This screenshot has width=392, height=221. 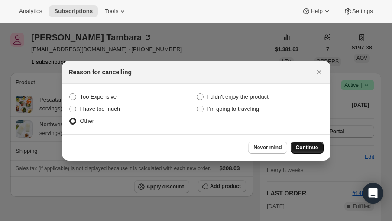 What do you see at coordinates (316, 11) in the screenshot?
I see `span: Help` at bounding box center [316, 11].